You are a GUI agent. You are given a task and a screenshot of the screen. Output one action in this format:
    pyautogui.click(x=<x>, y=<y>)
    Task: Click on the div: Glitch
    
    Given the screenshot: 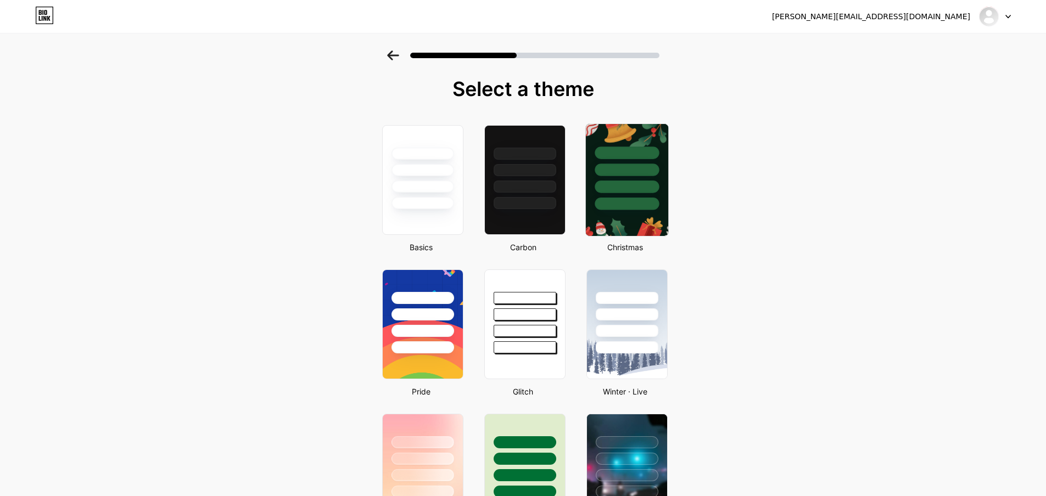 What is the action you would take?
    pyautogui.click(x=523, y=391)
    